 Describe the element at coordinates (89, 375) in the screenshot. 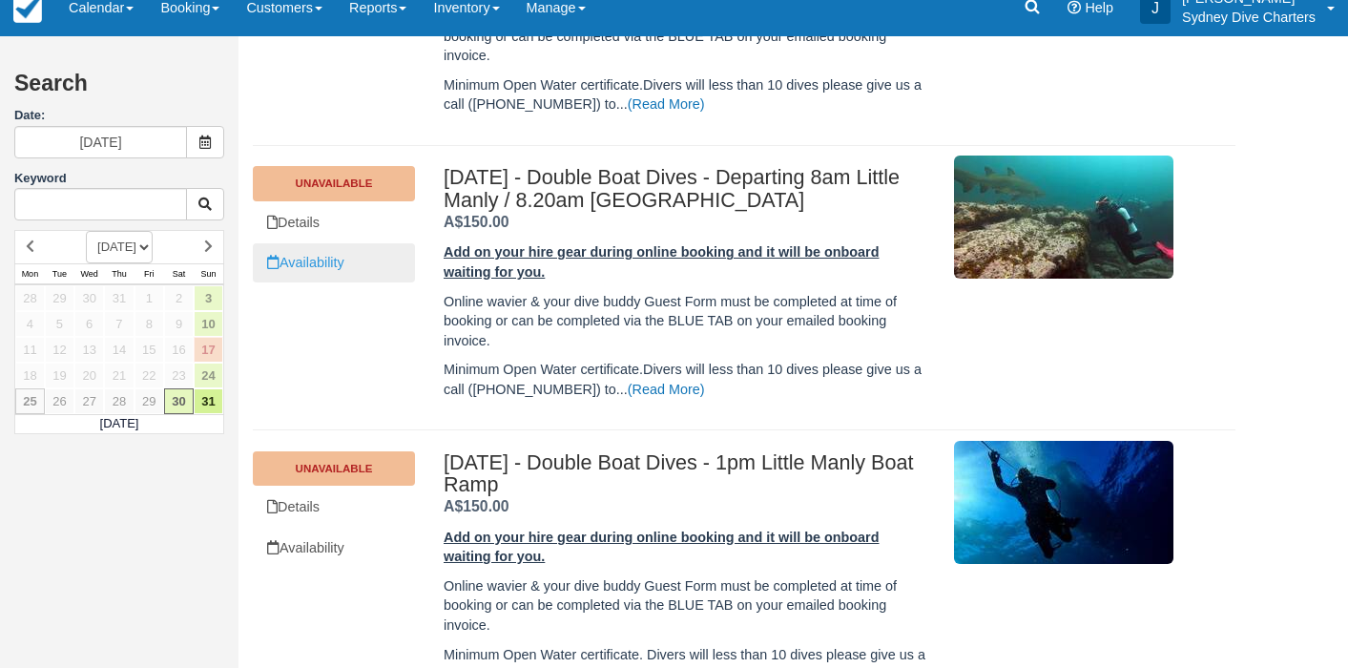

I see `a: 20` at that location.